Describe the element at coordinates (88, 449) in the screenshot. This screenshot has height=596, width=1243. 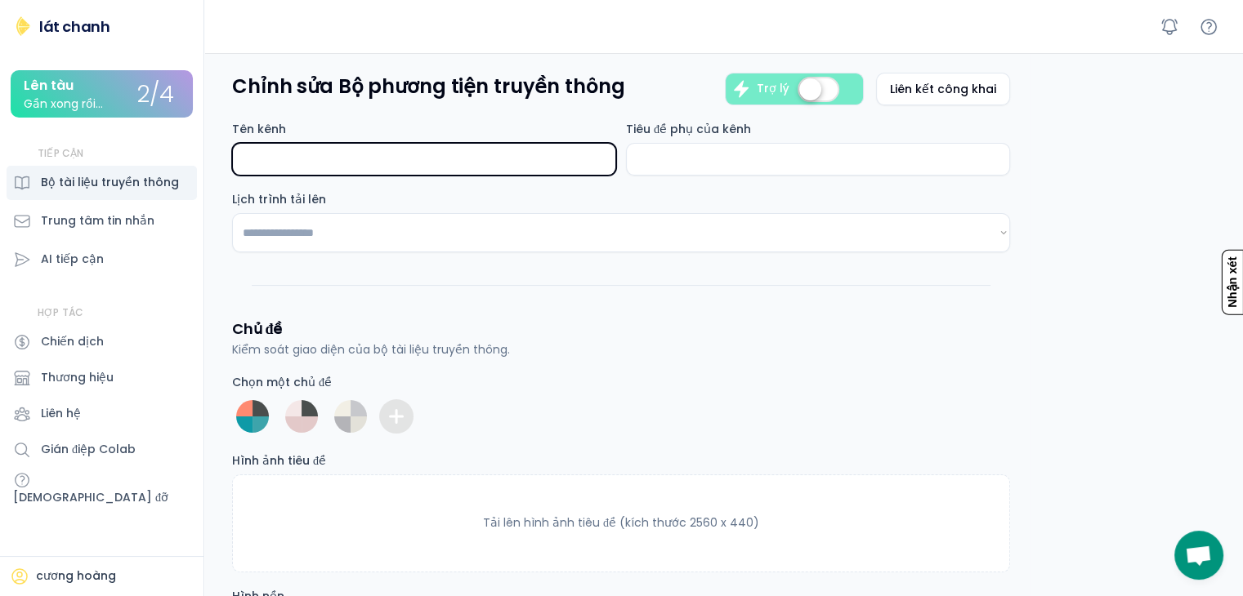
I see `font: Gián điệp Colab` at that location.